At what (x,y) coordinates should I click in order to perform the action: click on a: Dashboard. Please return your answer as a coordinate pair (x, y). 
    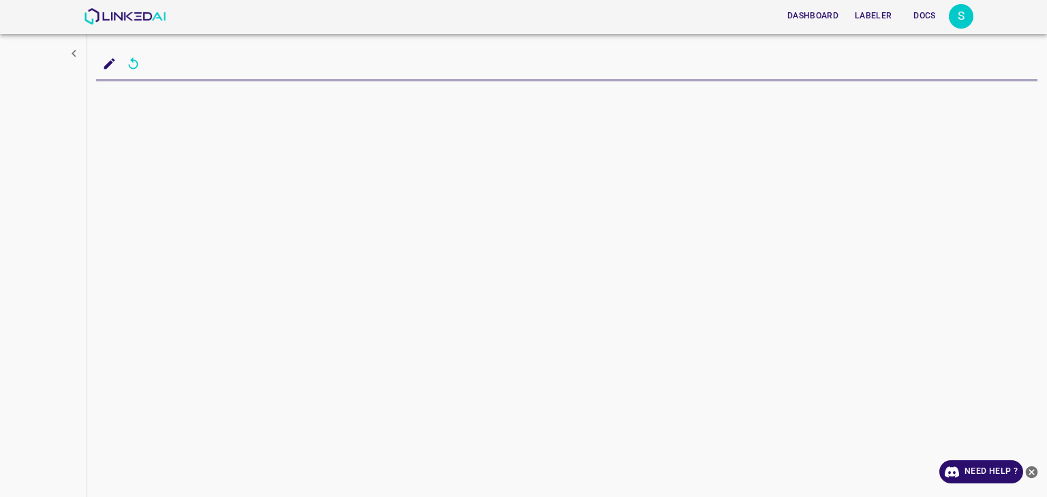
    Looking at the image, I should click on (812, 16).